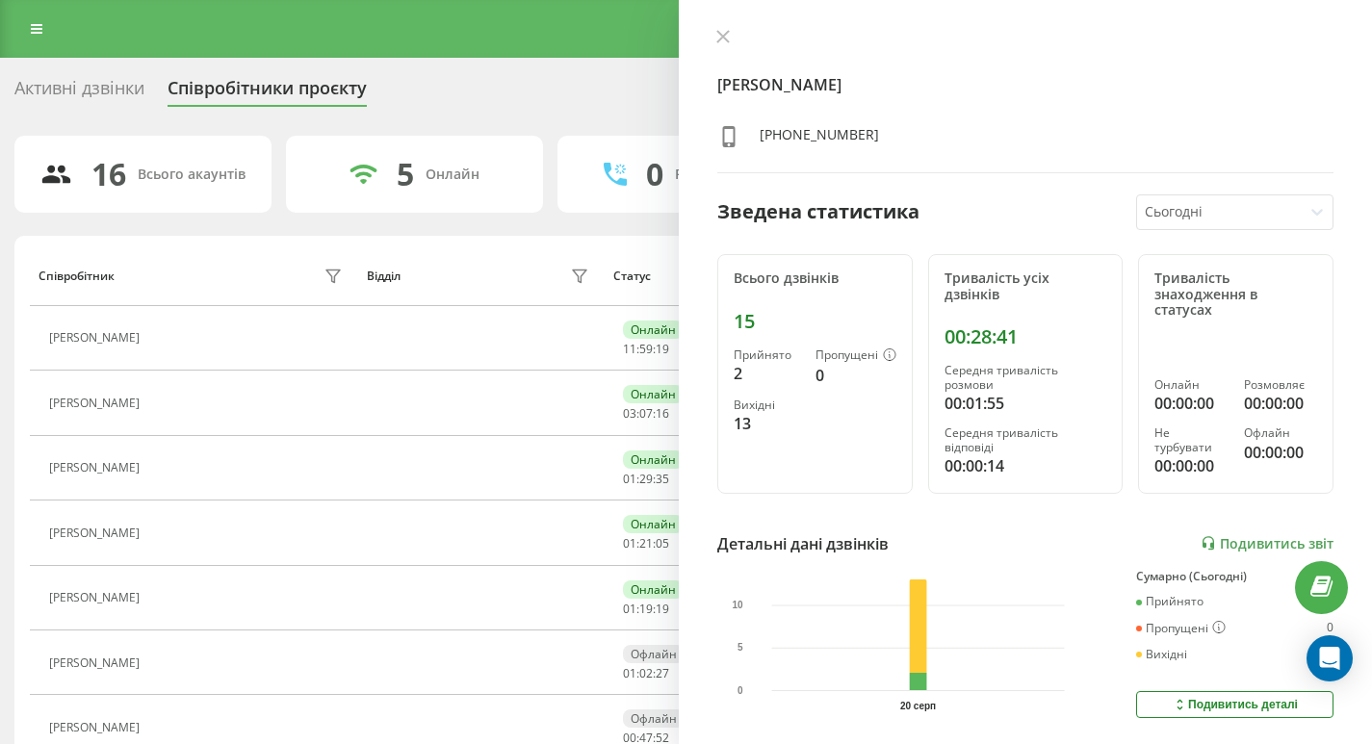  Describe the element at coordinates (741, 647) in the screenshot. I see `text: 5` at that location.